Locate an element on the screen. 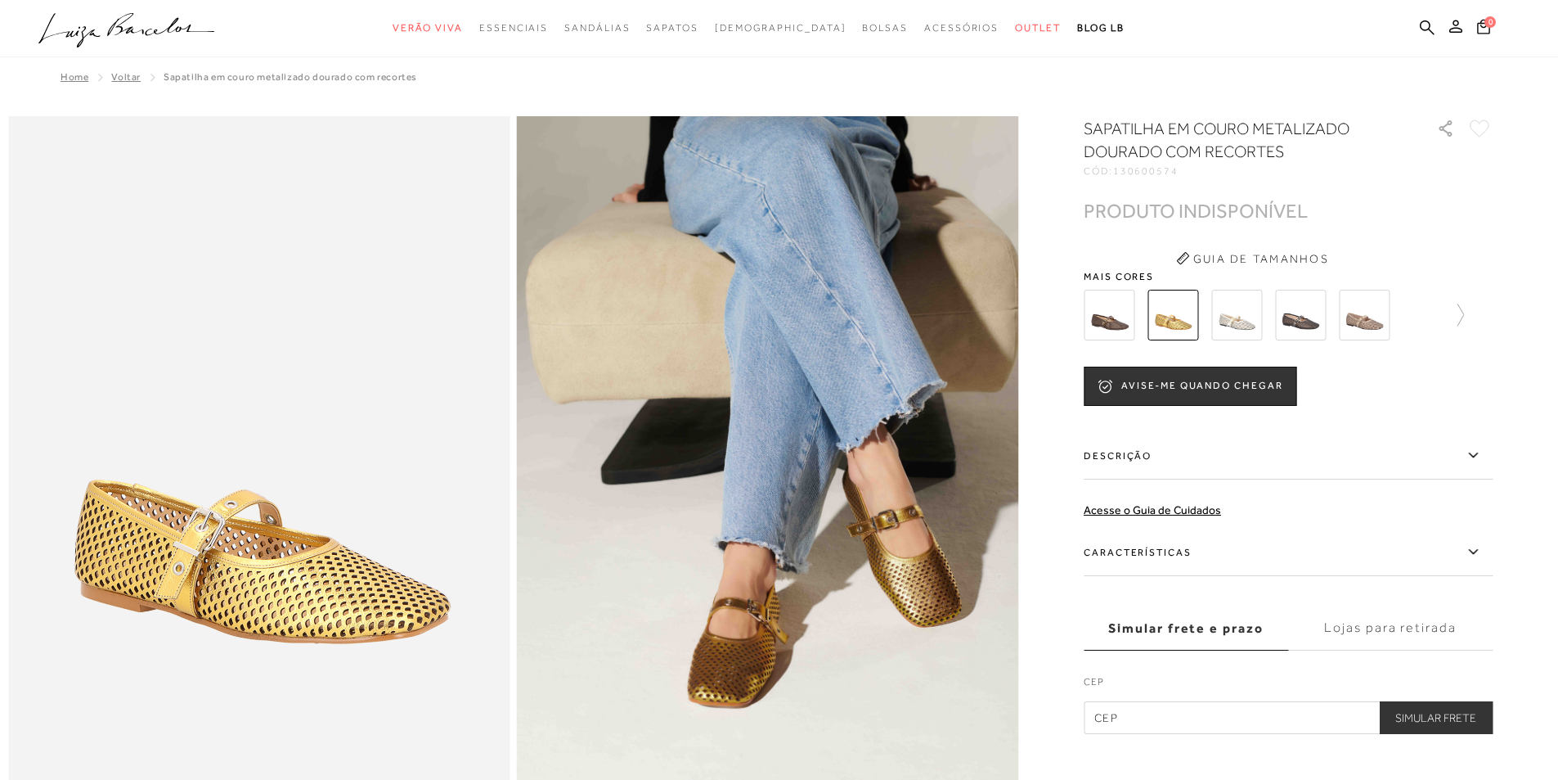 The height and width of the screenshot is (780, 1558). span: Acessórios is located at coordinates (961, 28).